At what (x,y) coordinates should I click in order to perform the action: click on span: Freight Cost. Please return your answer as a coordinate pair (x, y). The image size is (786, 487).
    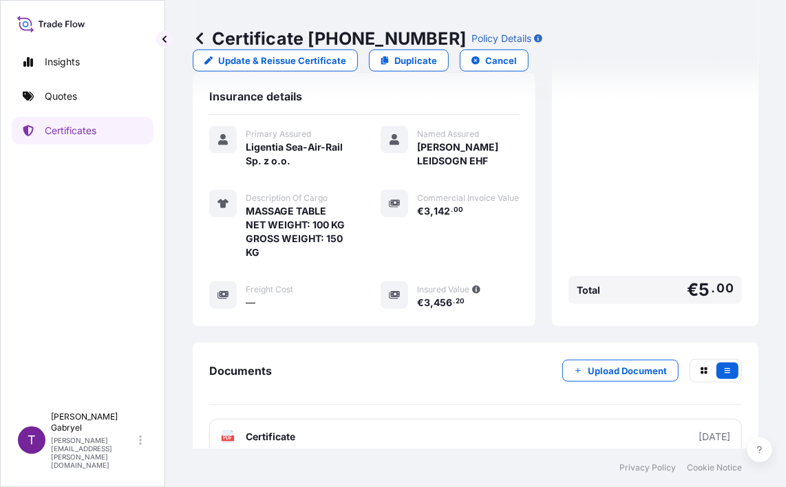
    Looking at the image, I should click on (269, 290).